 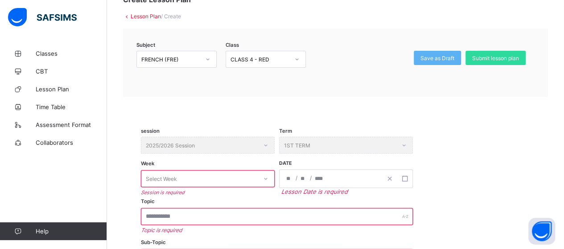 What do you see at coordinates (163, 193) in the screenshot?
I see `span: Session is required` at bounding box center [163, 193].